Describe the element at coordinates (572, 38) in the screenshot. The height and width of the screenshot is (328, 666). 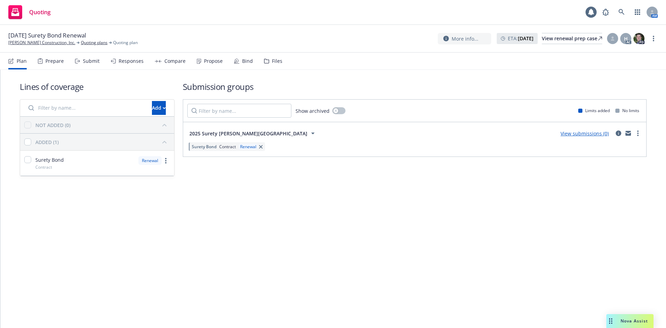
I see `a: View renewal prep case` at that location.